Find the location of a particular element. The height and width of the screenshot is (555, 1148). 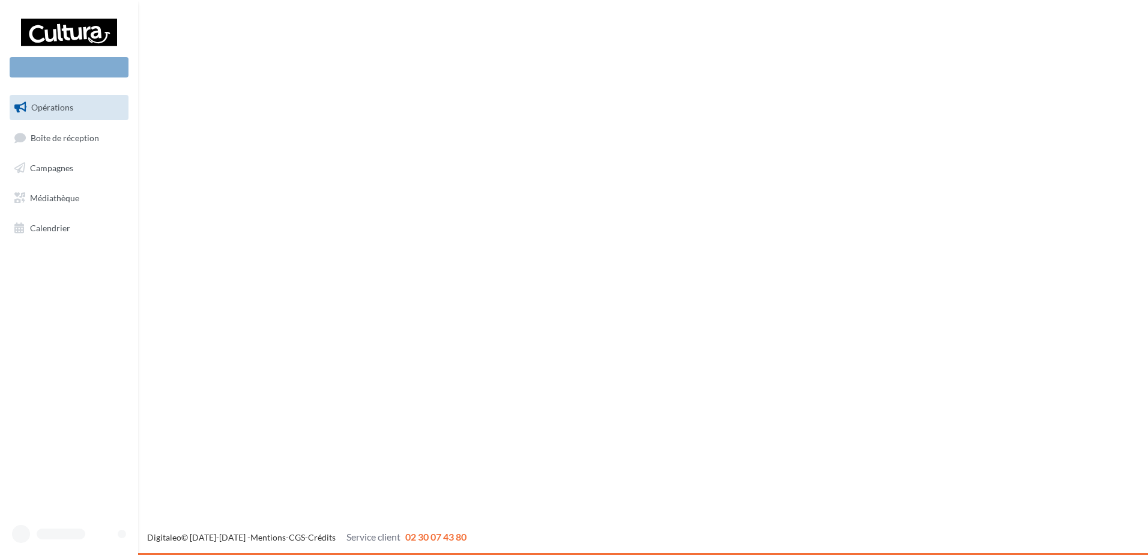

a: Opérations is located at coordinates (69, 107).